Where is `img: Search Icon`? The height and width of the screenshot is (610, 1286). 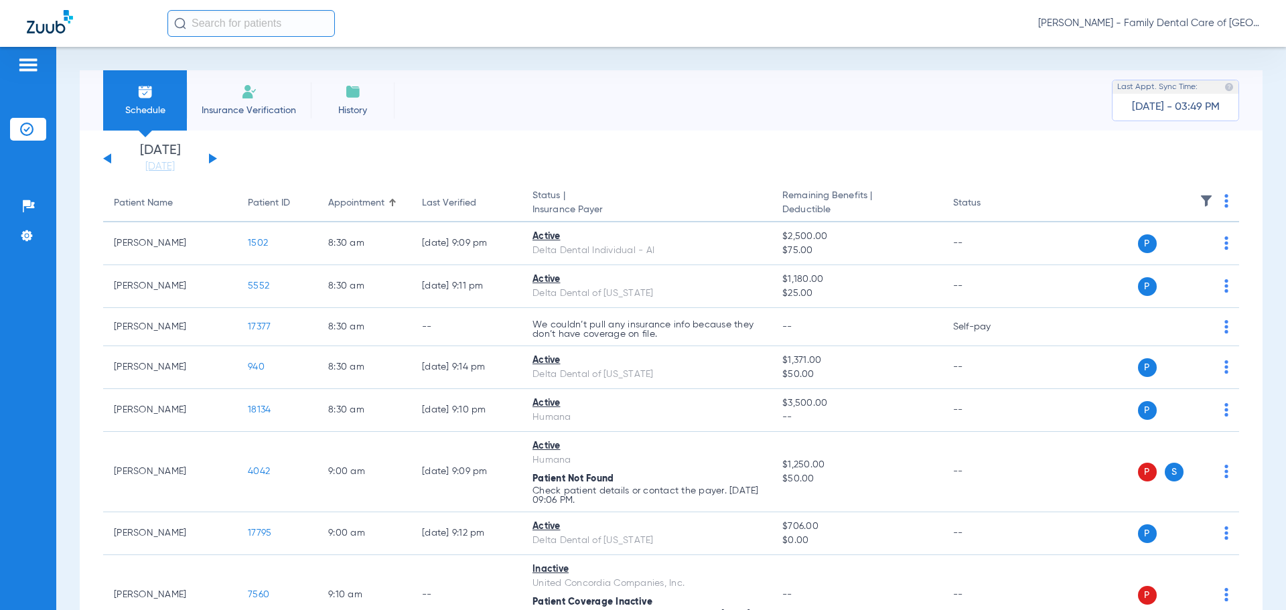
img: Search Icon is located at coordinates (180, 23).